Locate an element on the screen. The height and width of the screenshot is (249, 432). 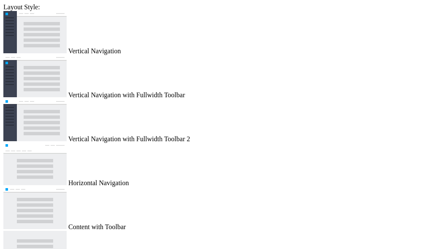
span: Vertical Navigation with Fullwidth Toolbar 2 is located at coordinates (129, 138).